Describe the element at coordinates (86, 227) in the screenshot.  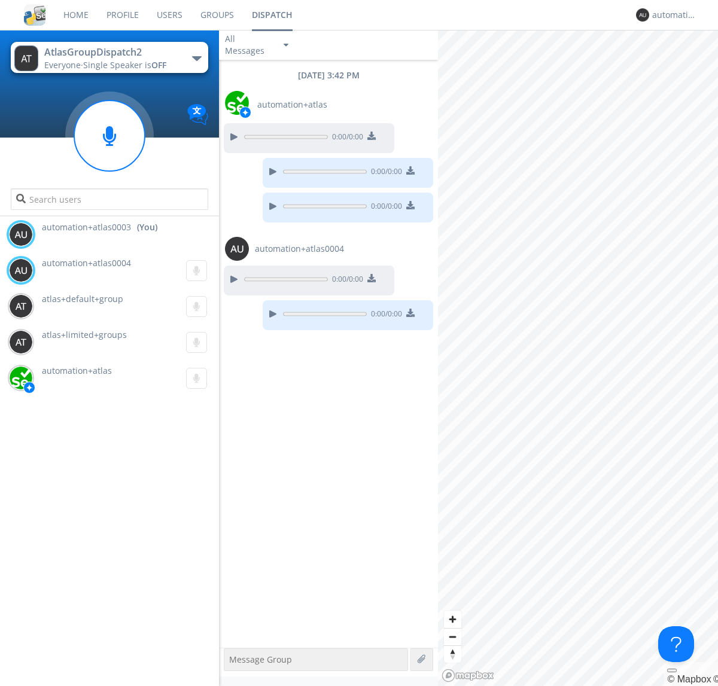
I see `span: automation+atlas0003` at that location.